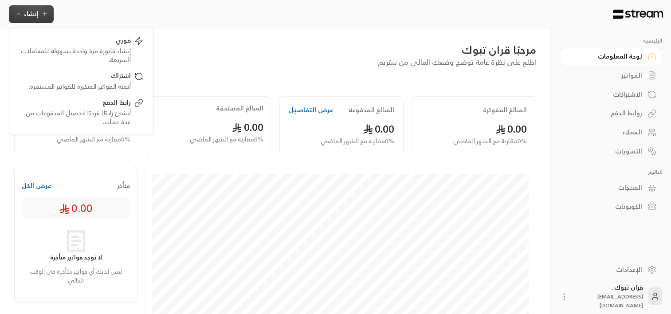 The width and height of the screenshot is (671, 314). Describe the element at coordinates (606, 132) in the screenshot. I see `div: العملاء` at that location.